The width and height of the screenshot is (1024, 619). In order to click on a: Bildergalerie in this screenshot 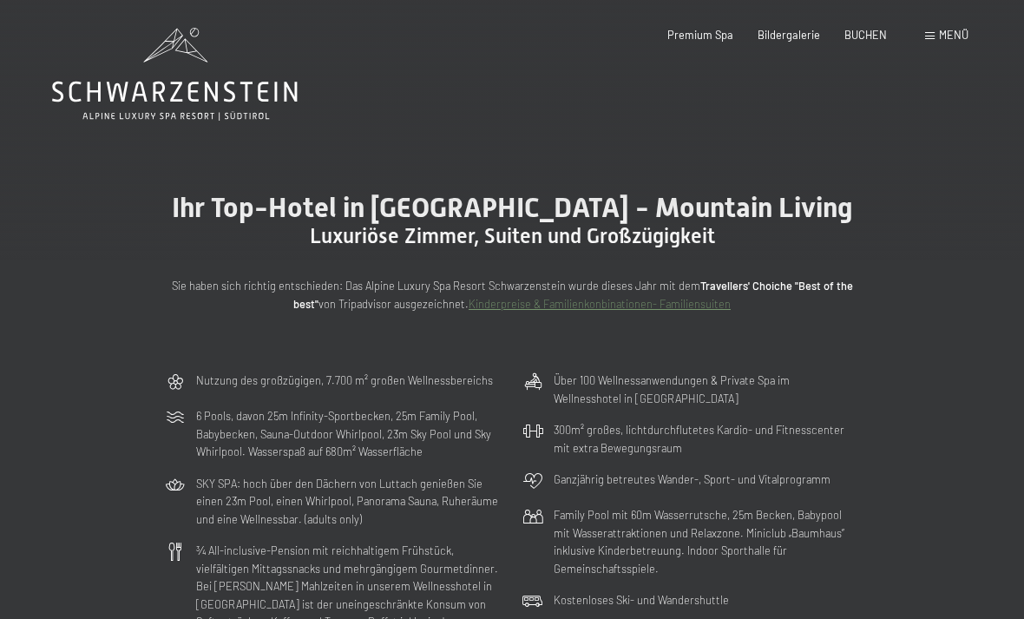, I will do `click(789, 35)`.